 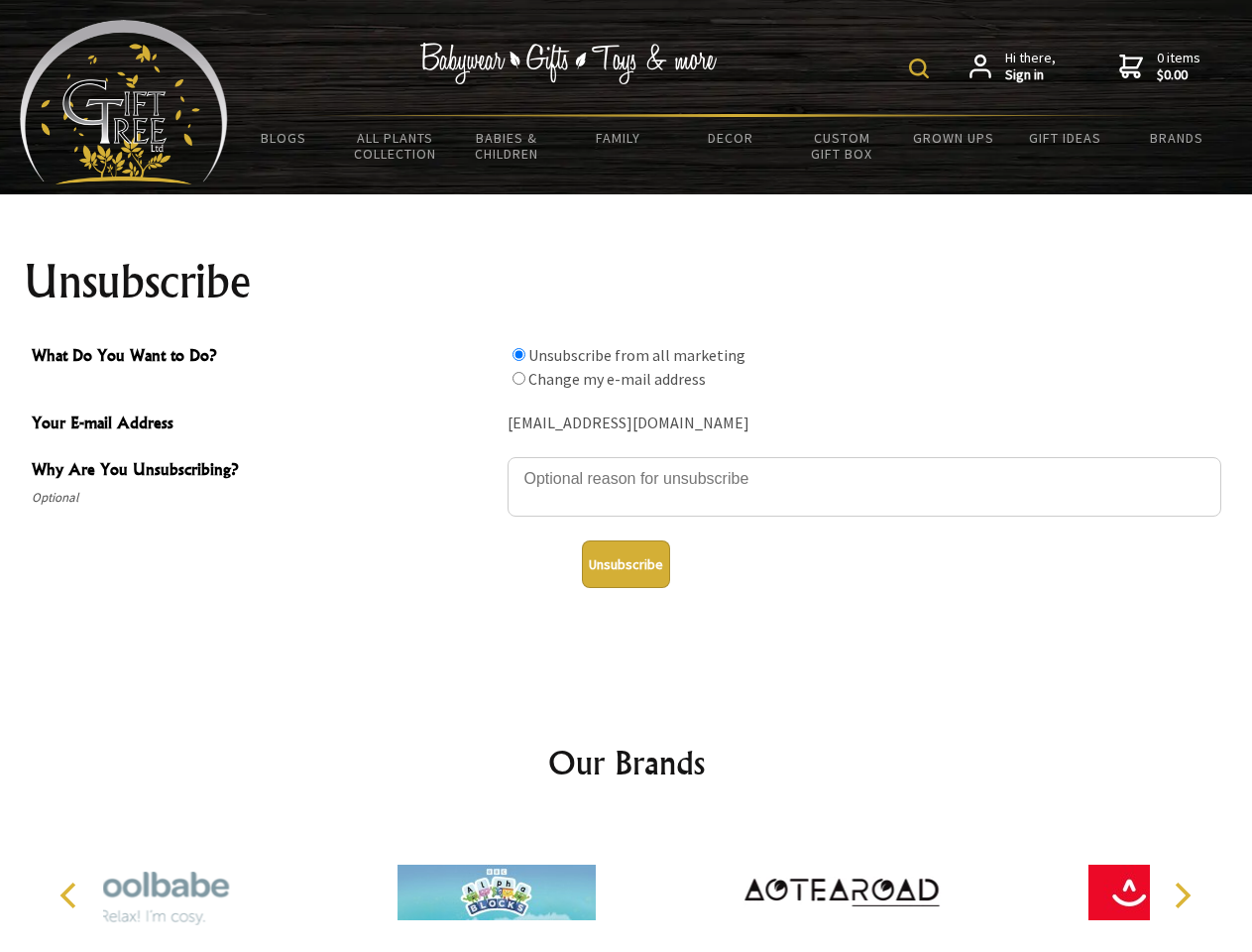 I want to click on span: What Do You Want to Do?, so click(x=265, y=357).